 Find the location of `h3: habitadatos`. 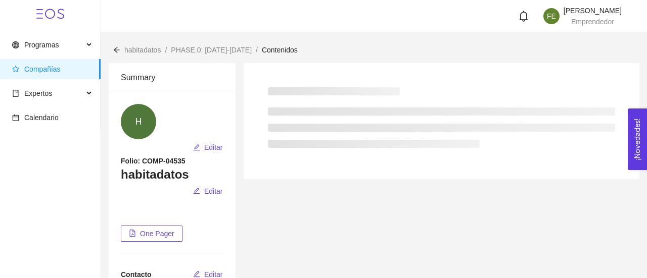

h3: habitadatos is located at coordinates (172, 175).